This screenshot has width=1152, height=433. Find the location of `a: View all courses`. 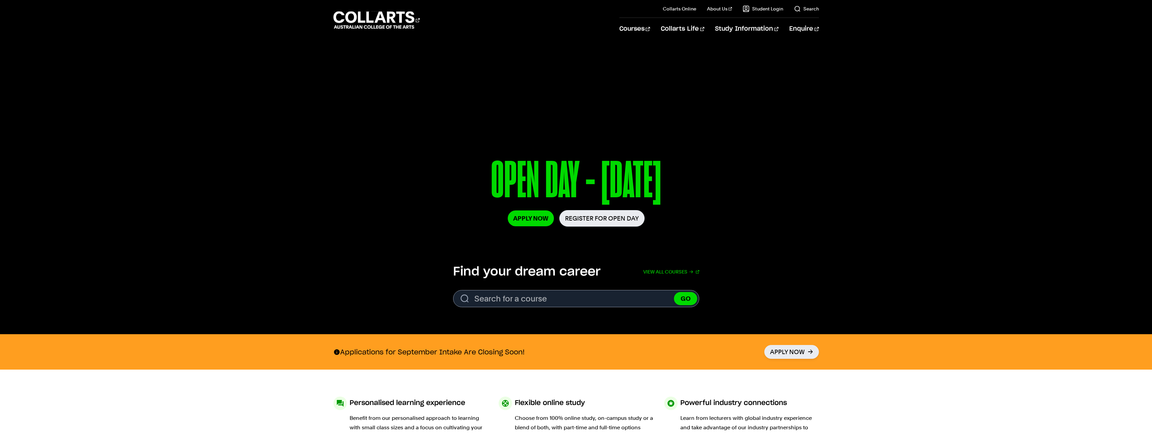

a: View all courses is located at coordinates (671, 272).